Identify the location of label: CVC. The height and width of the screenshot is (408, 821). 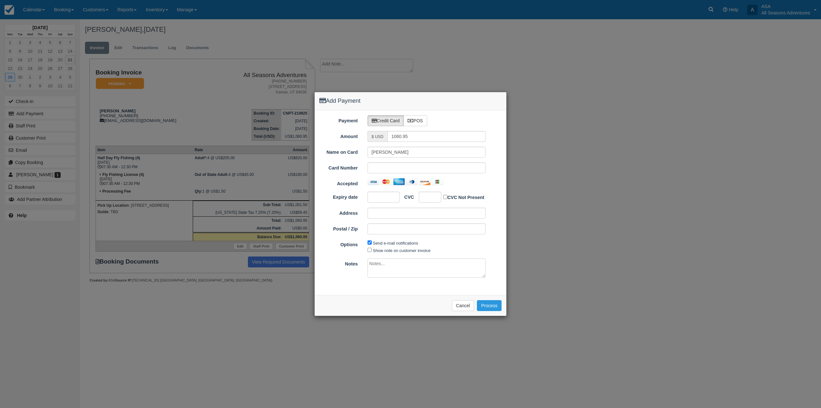
(407, 196).